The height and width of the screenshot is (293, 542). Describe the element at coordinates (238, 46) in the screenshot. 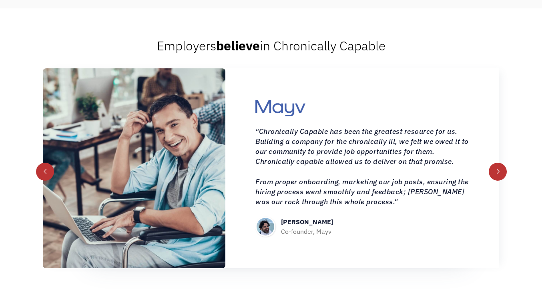

I see `strong: believe` at that location.